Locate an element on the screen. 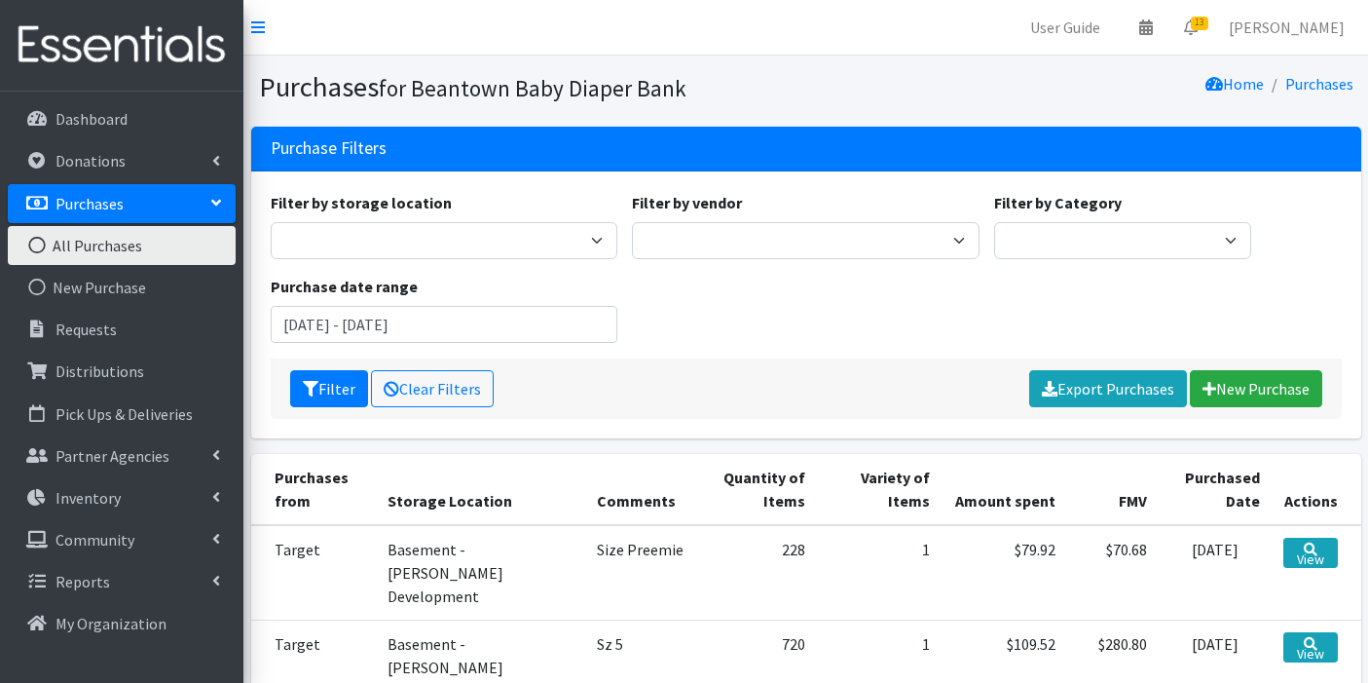 The image size is (1368, 683). a: Pick Ups & Deliveries is located at coordinates (122, 414).